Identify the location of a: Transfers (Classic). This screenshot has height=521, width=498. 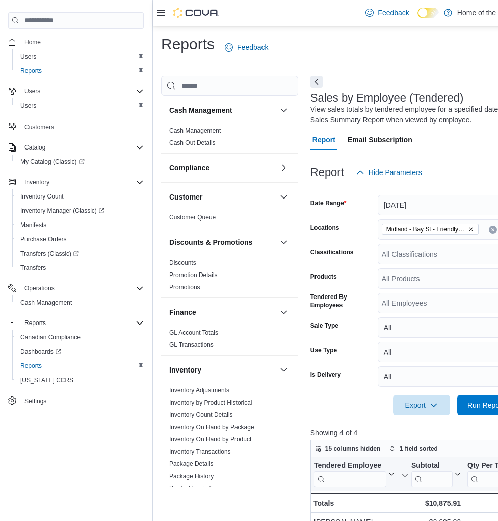
(49, 253).